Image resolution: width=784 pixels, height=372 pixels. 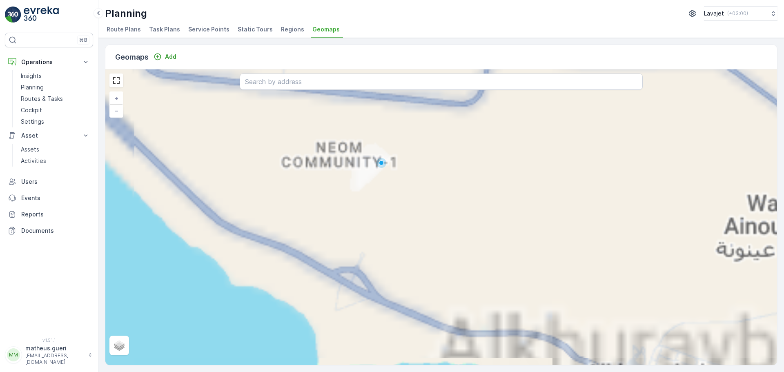 I want to click on p: Routes & Tasks, so click(x=42, y=99).